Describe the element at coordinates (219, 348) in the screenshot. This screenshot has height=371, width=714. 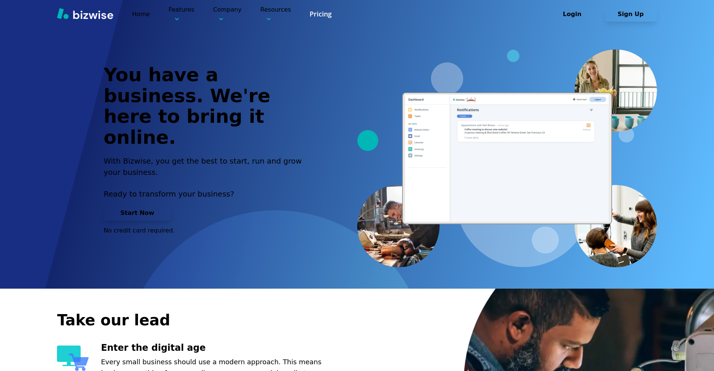
I see `h3: Enter the digital age` at that location.